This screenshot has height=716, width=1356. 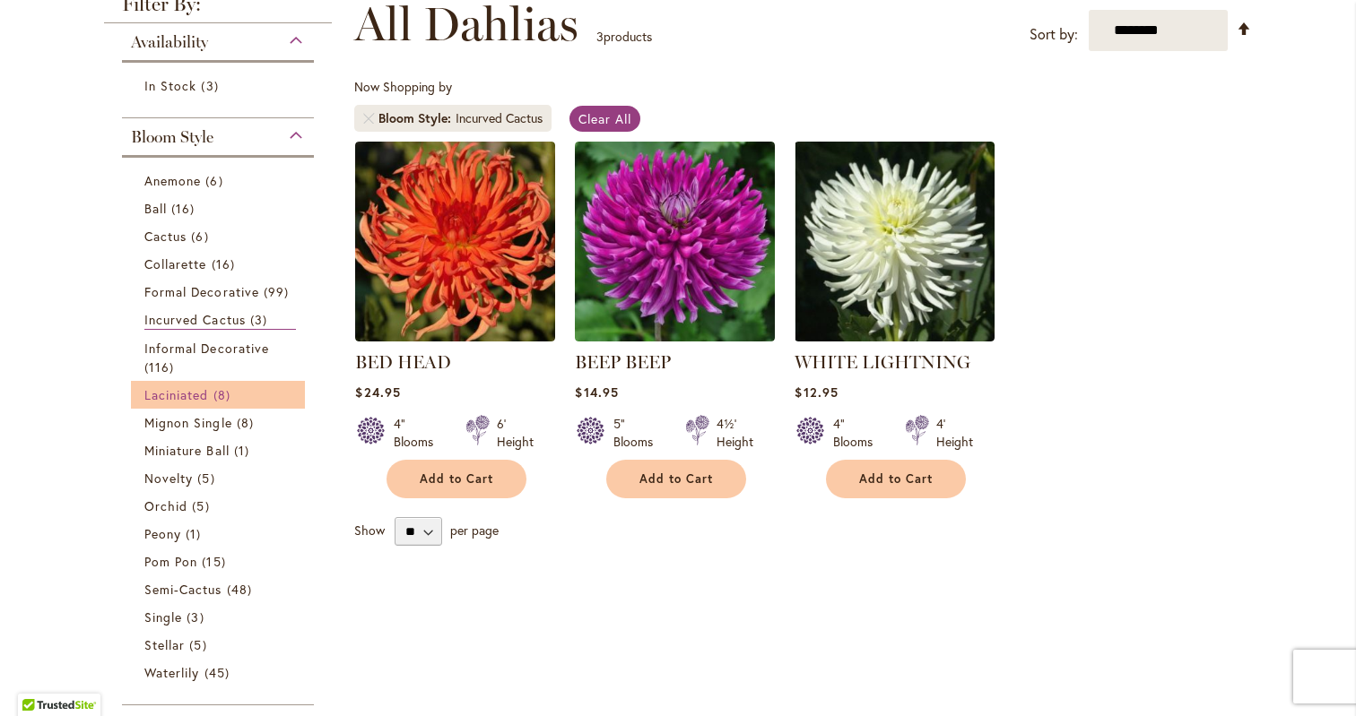 I want to click on span: Single, so click(x=163, y=617).